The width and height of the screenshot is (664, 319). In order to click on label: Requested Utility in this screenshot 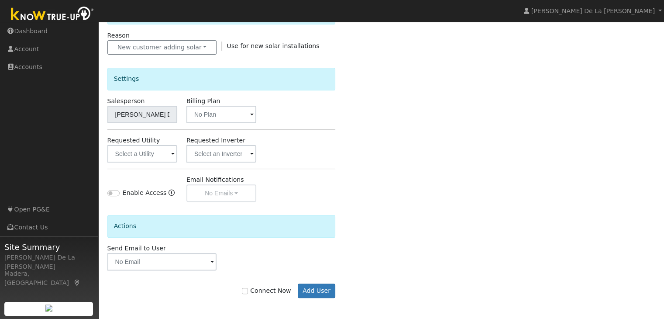, I will do `click(134, 140)`.